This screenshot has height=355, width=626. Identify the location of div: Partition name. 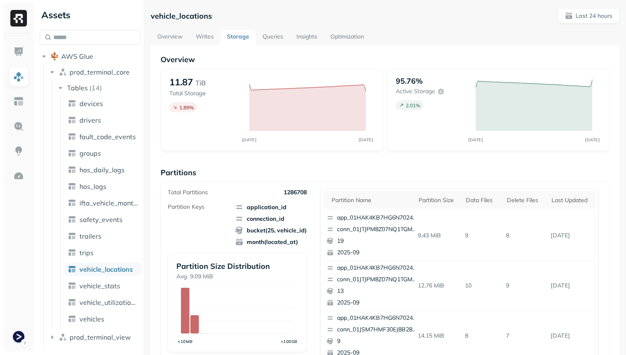
(371, 200).